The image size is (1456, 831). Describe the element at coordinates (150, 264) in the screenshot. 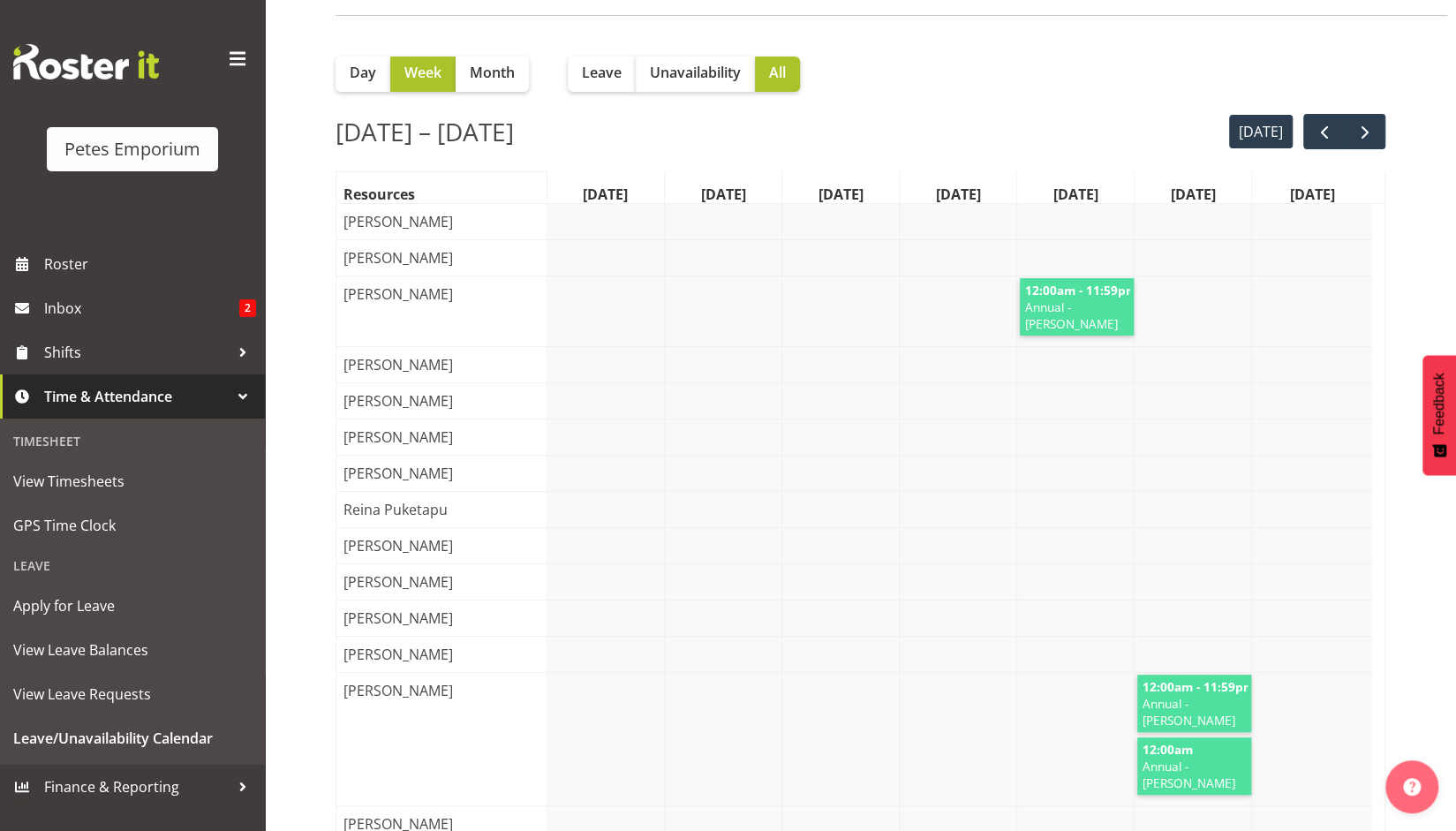

I see `span: Roster` at that location.